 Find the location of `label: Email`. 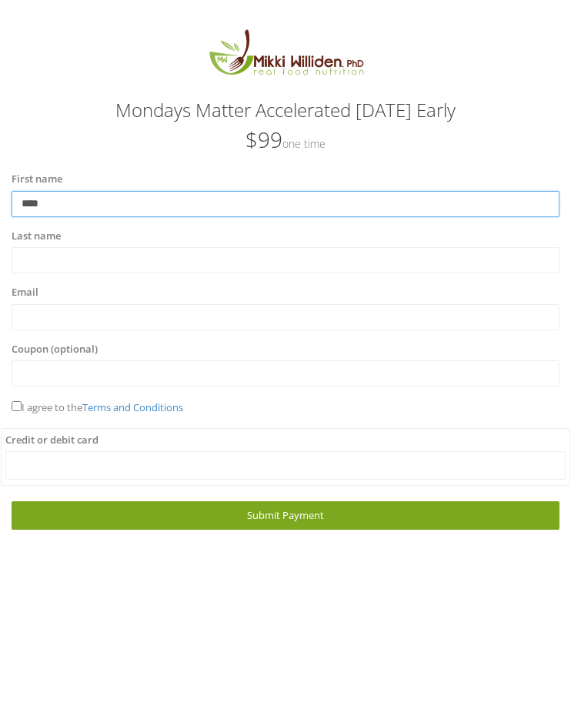

label: Email is located at coordinates (25, 293).